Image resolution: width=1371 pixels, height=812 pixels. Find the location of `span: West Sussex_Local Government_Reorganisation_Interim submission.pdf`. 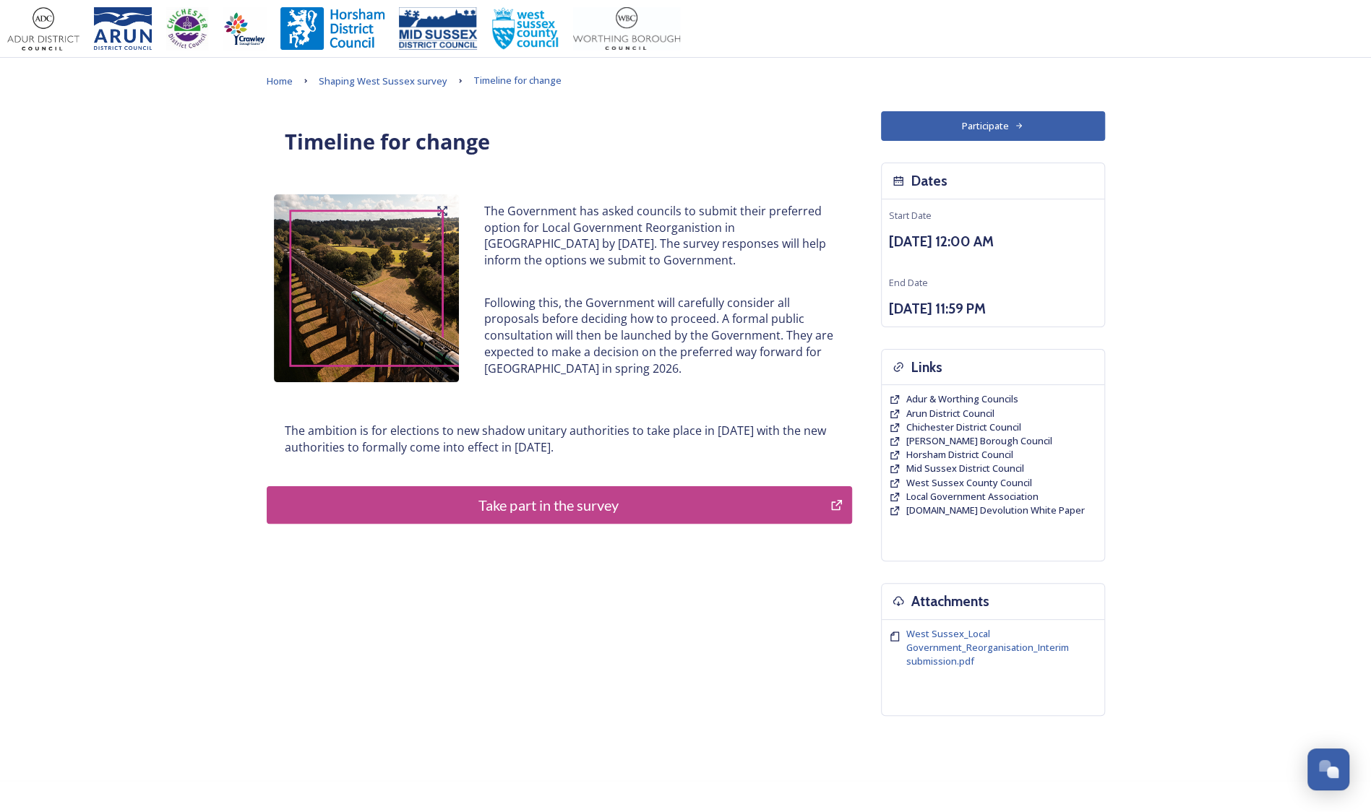

span: West Sussex_Local Government_Reorganisation_Interim submission.pdf is located at coordinates (987, 647).